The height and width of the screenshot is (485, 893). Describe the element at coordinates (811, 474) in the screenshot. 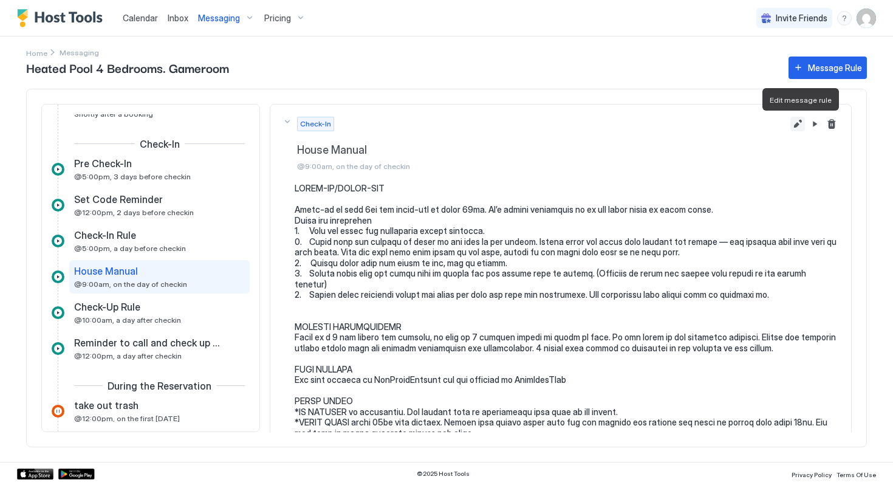

I see `span: Privacy Policy` at that location.